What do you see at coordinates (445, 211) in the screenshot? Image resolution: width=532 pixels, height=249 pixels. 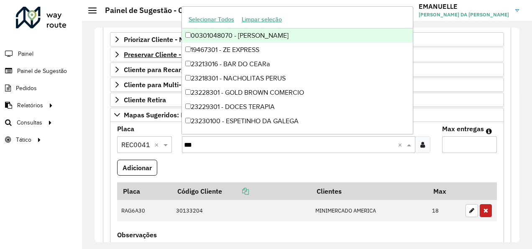 I see `td: 18` at bounding box center [445, 211].